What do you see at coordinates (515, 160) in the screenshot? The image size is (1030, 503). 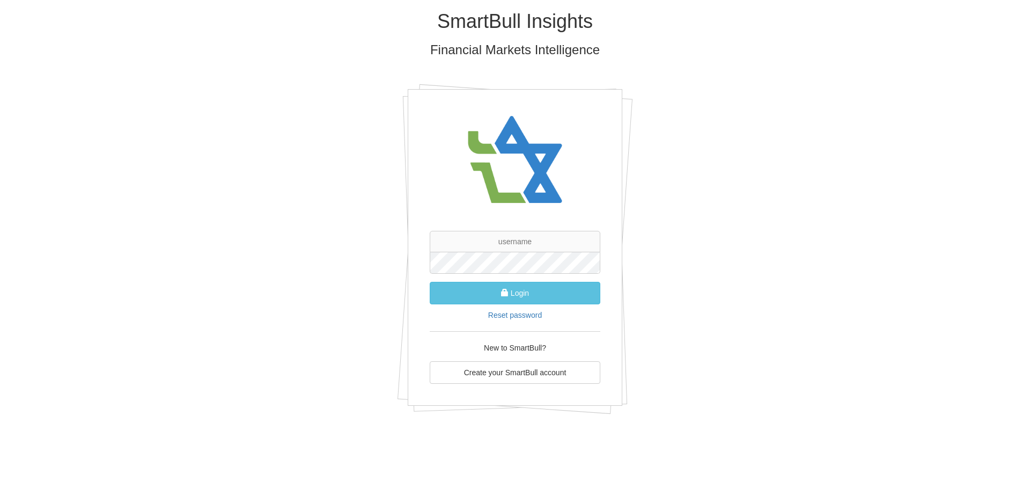 I see `img: avatar` at bounding box center [515, 160].